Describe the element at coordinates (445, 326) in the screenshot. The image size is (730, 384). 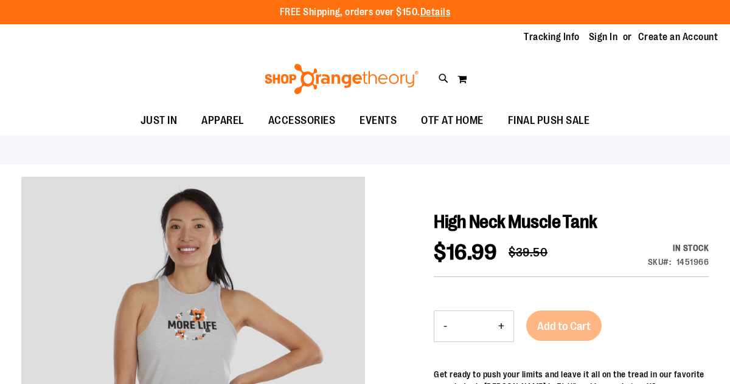
I see `button: Decrease product quantity` at that location.